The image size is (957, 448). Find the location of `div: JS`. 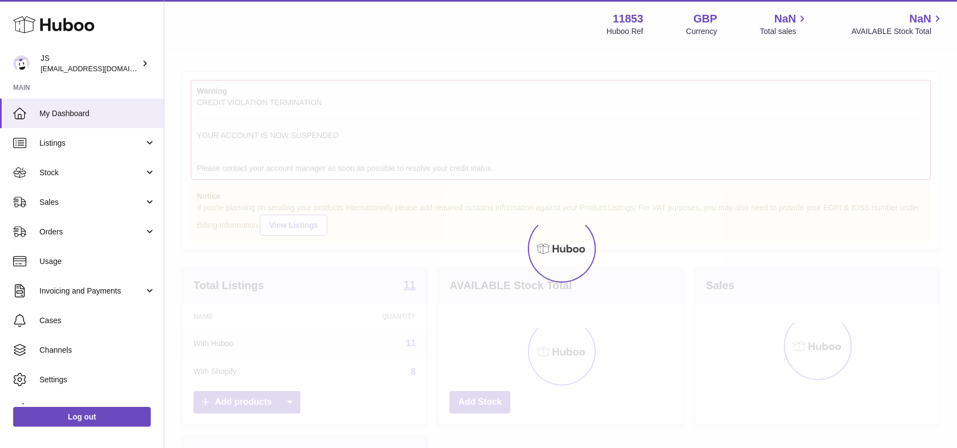

div: JS is located at coordinates (90, 64).